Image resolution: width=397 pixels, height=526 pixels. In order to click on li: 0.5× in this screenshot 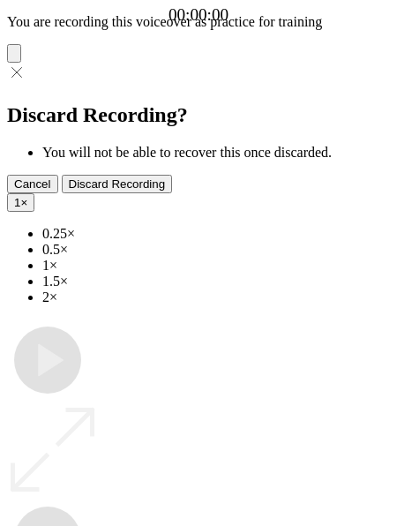, I will do `click(216, 250)`.